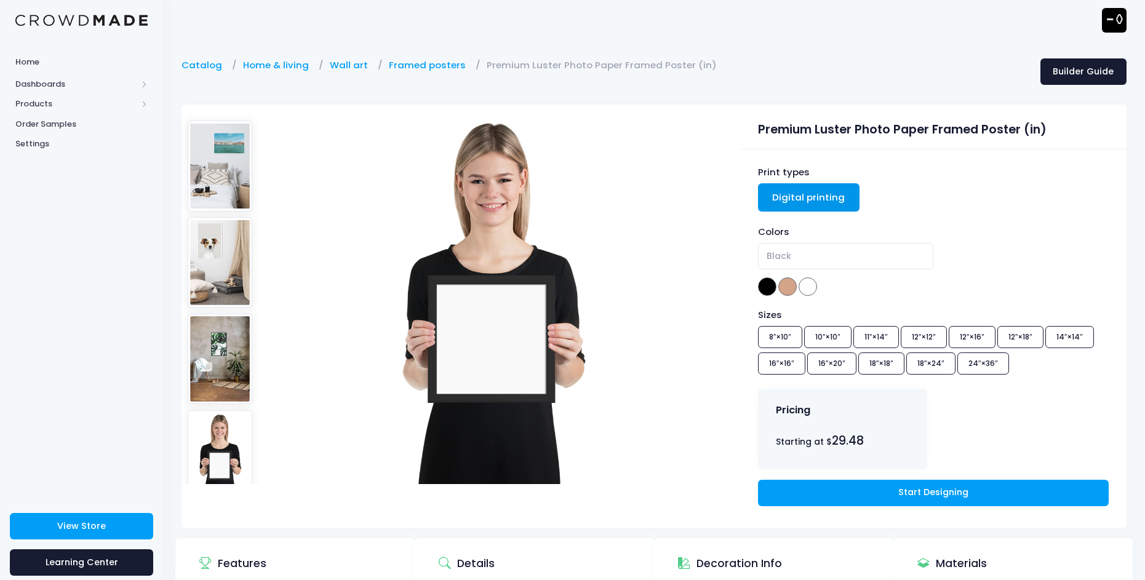 Image resolution: width=1145 pixels, height=580 pixels. I want to click on span: 29.48, so click(848, 440).